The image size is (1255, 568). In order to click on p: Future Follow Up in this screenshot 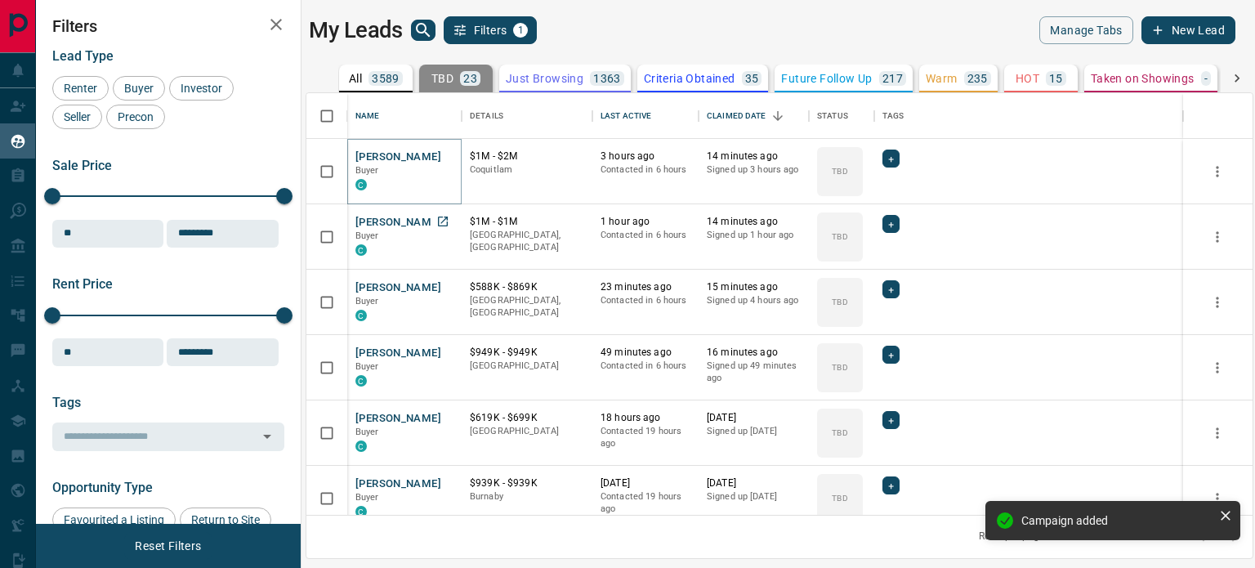, I will do `click(826, 78)`.